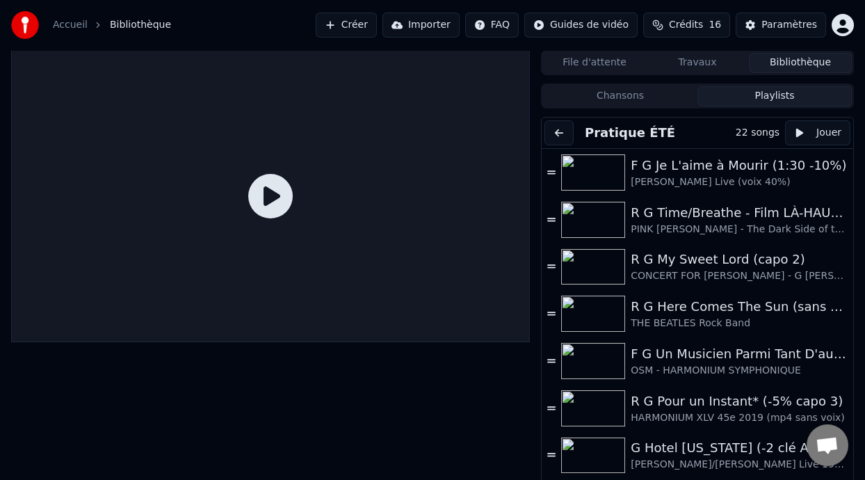 This screenshot has width=865, height=480. Describe the element at coordinates (581, 25) in the screenshot. I see `button: Guides de vidéo` at that location.